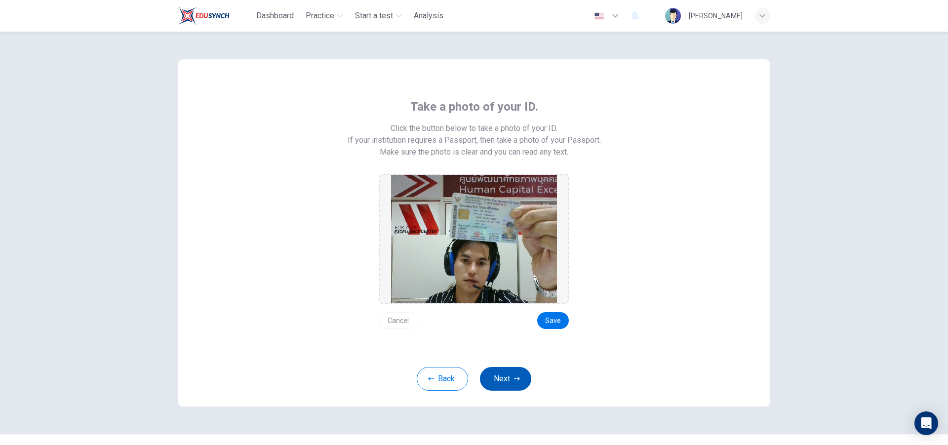  I want to click on img: preview screemshot, so click(474, 239).